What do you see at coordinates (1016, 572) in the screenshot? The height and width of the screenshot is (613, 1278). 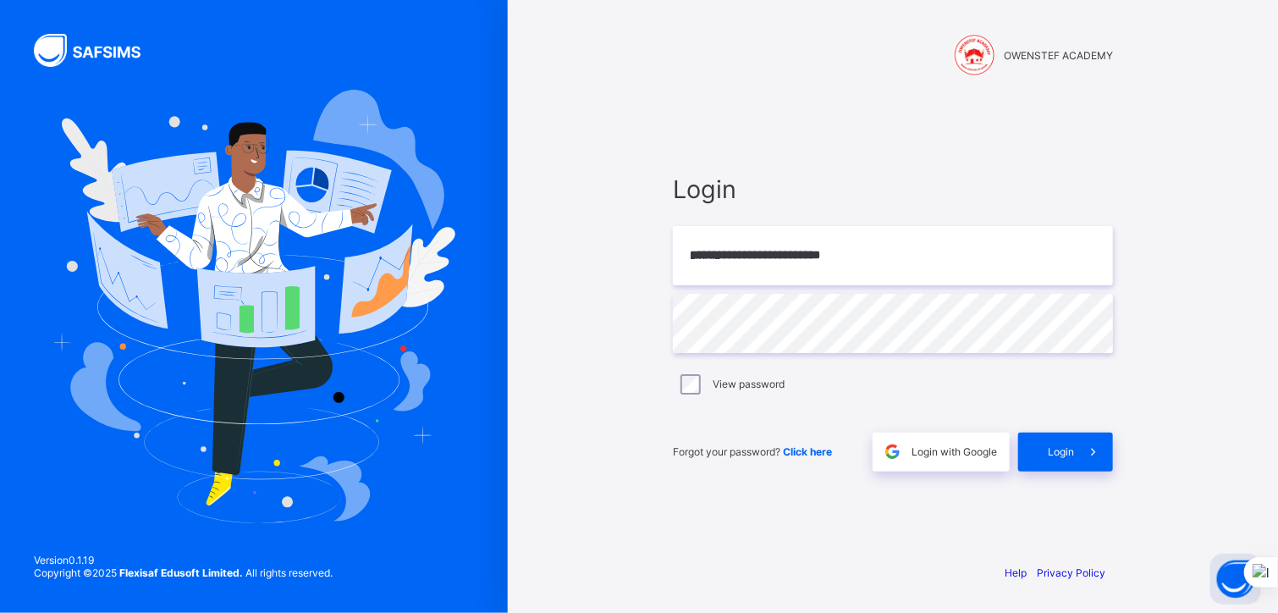 I see `a: Help` at bounding box center [1016, 572].